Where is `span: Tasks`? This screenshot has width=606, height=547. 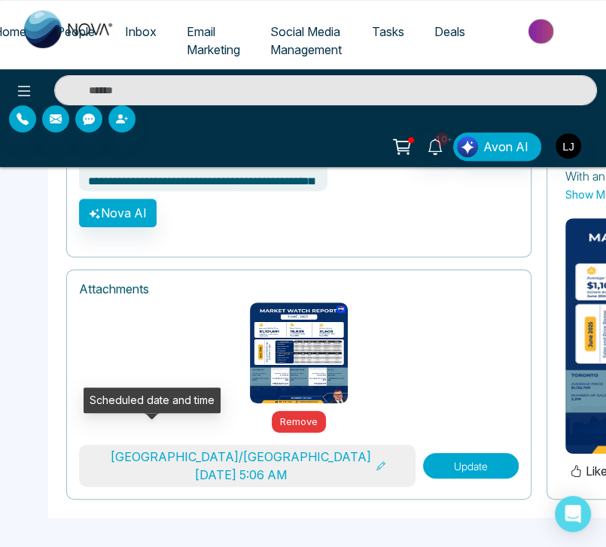 span: Tasks is located at coordinates (388, 32).